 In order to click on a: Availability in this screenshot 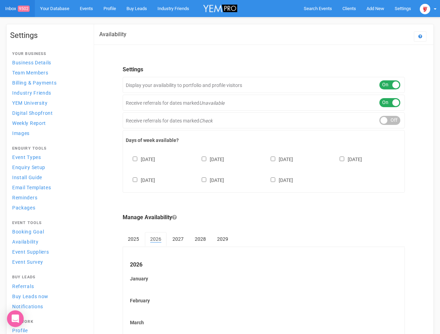, I will do `click(48, 242)`.